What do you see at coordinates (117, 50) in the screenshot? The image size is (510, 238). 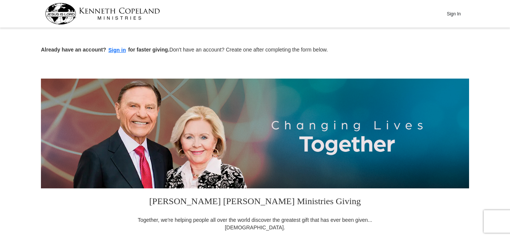 I see `button: Sign in` at bounding box center [117, 50].